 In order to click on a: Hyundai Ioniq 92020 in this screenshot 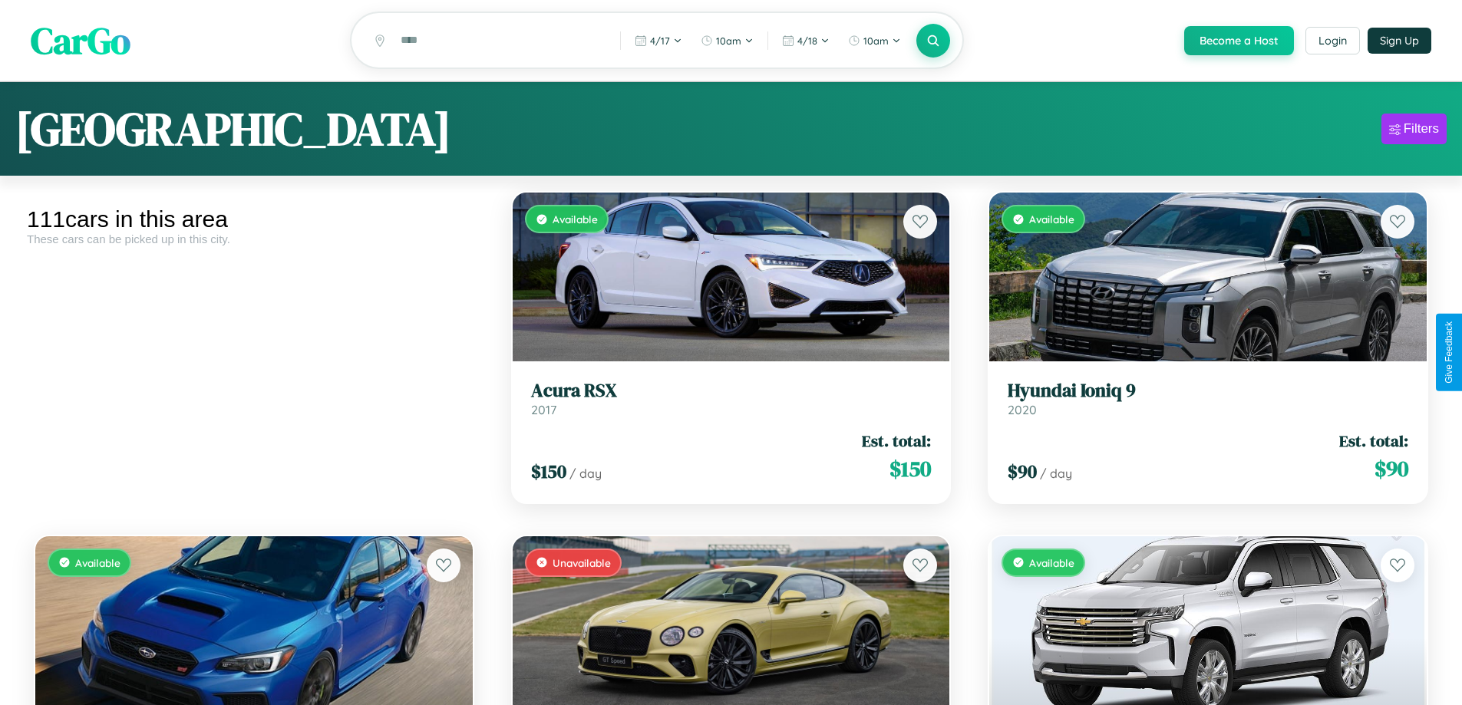, I will do `click(1208, 398)`.